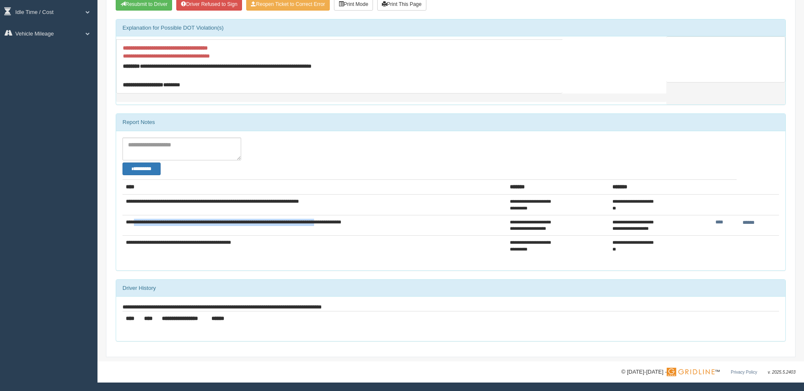 The image size is (804, 391). What do you see at coordinates (690, 372) in the screenshot?
I see `img: Gridline` at bounding box center [690, 372].